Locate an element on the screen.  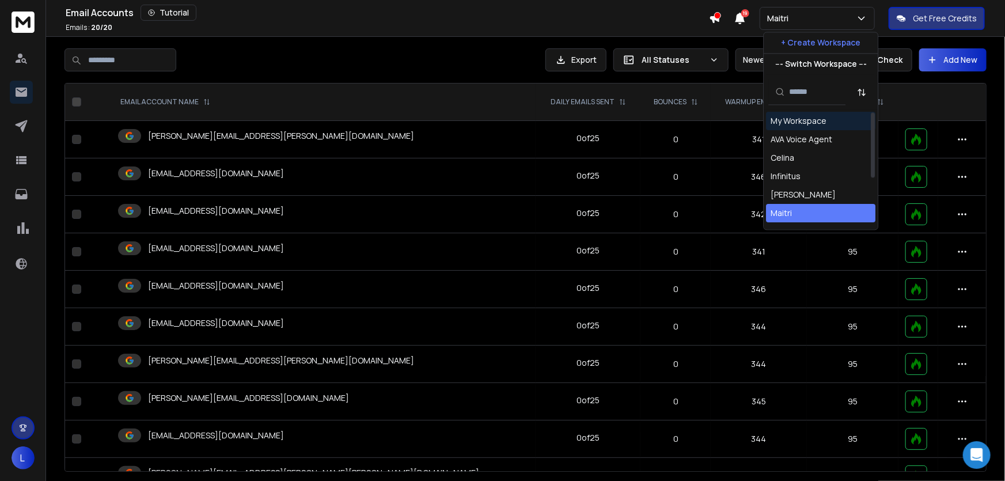
span: 19 is located at coordinates (745, 13).